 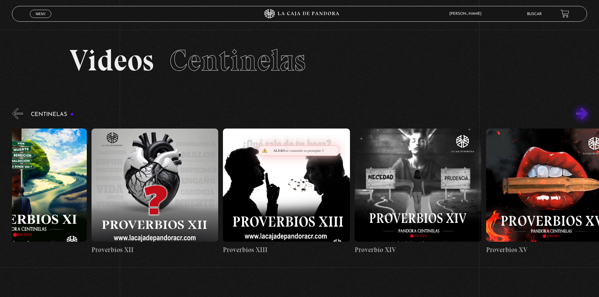 I want to click on span: Menu, so click(x=41, y=14).